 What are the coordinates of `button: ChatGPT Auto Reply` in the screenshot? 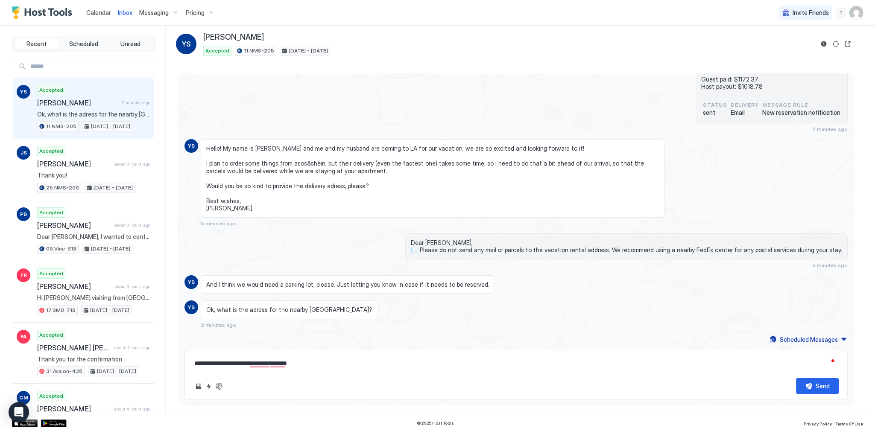 It's located at (219, 386).